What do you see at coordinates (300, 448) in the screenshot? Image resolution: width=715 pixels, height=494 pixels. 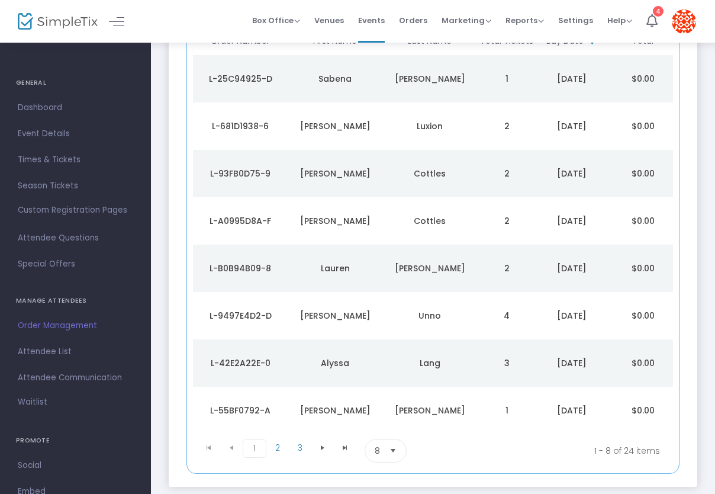 I see `span: Page 3` at bounding box center [300, 448].